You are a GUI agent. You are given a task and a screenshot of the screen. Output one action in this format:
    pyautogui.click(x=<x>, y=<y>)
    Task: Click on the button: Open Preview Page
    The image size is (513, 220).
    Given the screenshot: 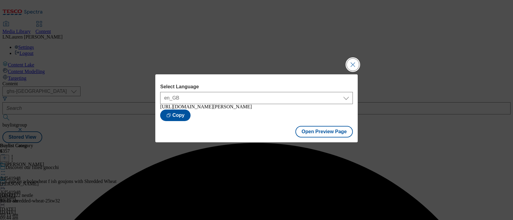 What is the action you would take?
    pyautogui.click(x=324, y=132)
    